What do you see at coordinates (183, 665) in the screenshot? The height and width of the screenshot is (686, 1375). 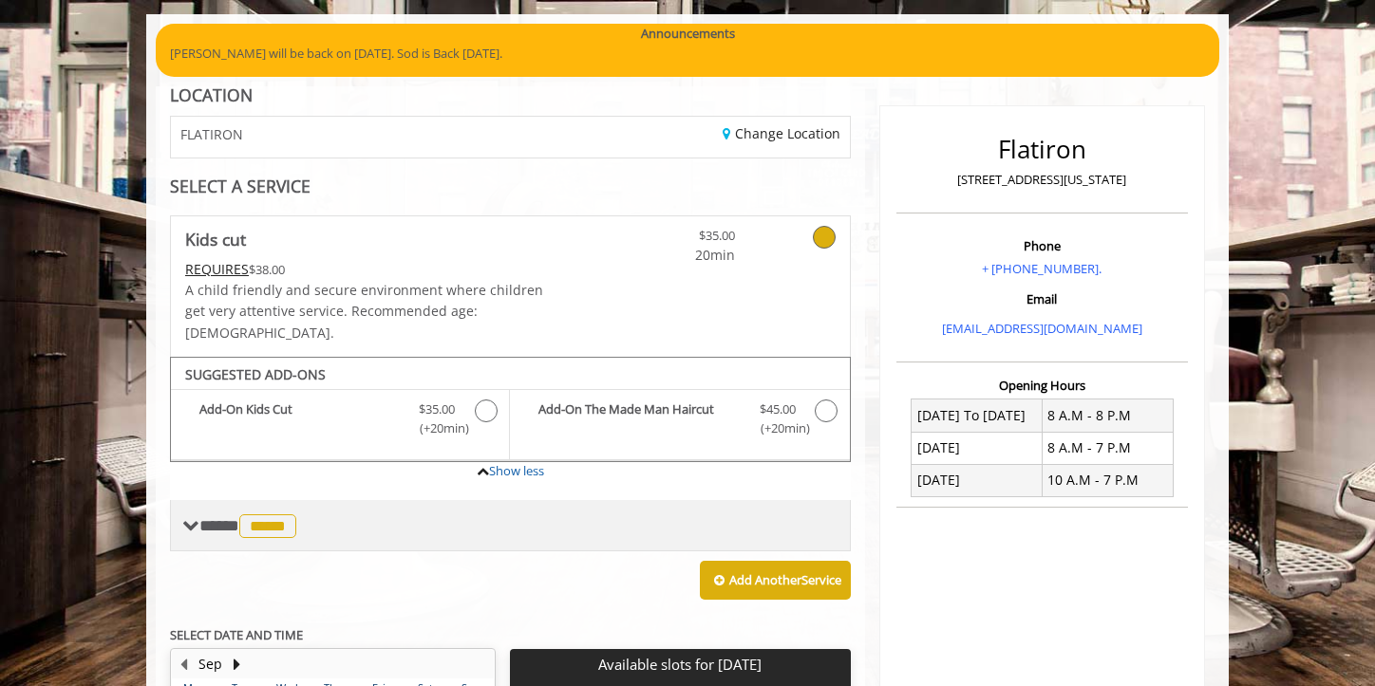 I see `button: Previous Month` at bounding box center [183, 665].